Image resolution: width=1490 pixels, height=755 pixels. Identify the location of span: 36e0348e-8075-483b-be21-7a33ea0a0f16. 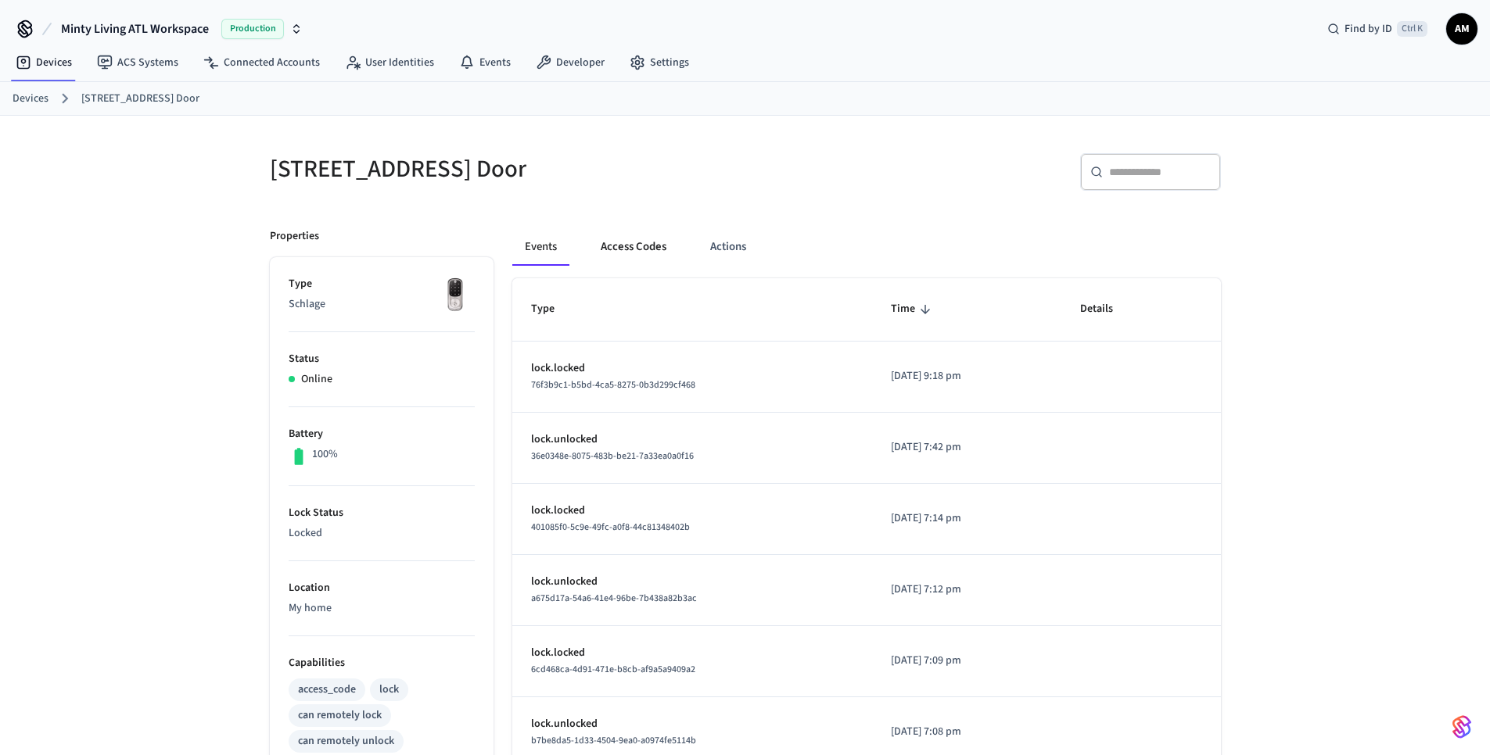
(612, 456).